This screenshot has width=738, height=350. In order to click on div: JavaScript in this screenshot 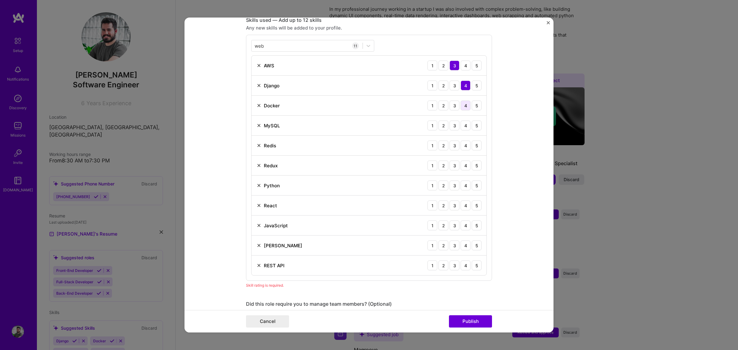, I will do `click(276, 225)`.